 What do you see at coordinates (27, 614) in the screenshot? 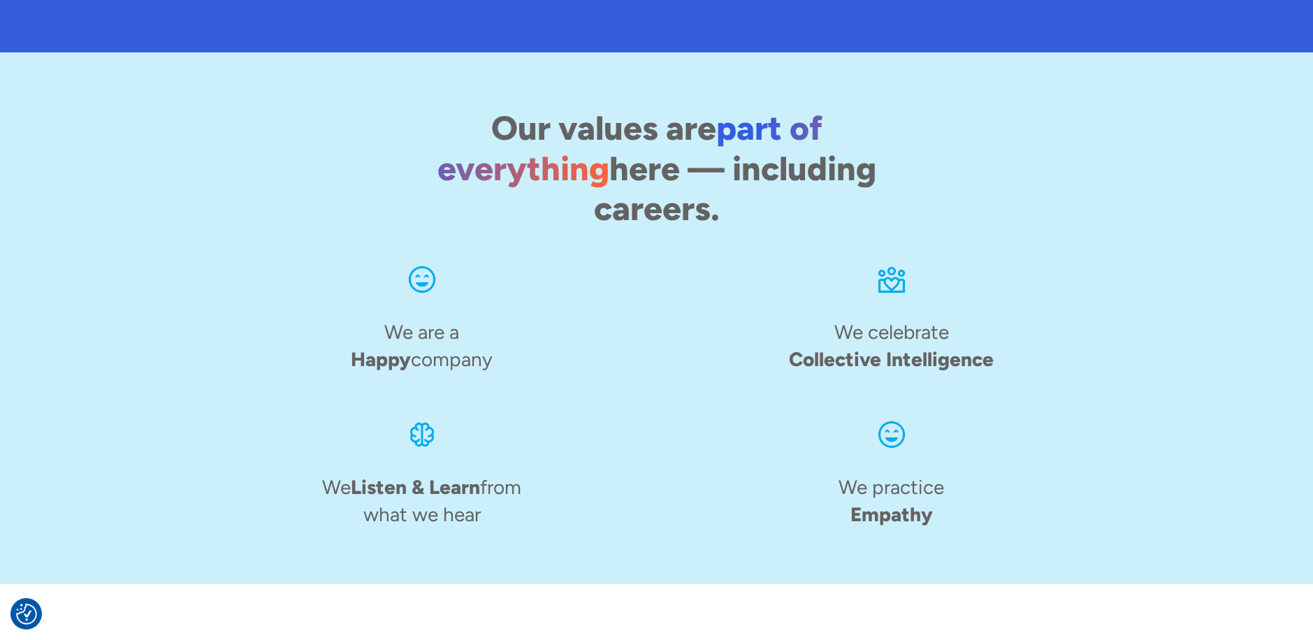
I see `button: Consent Preferences` at bounding box center [27, 614].